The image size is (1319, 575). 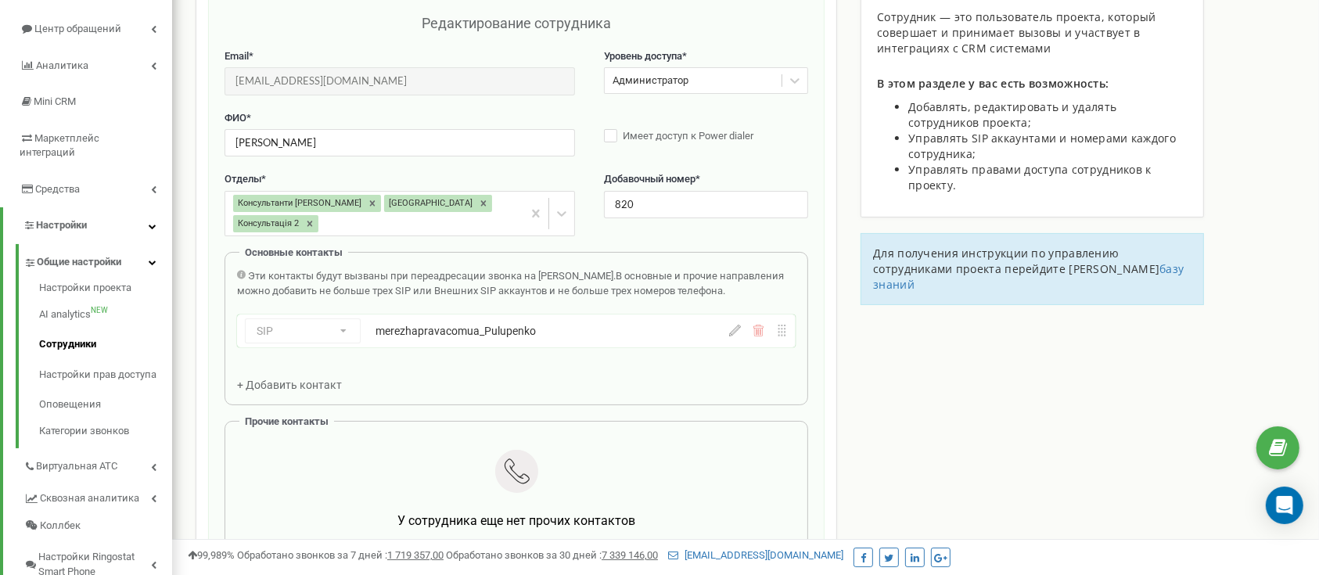 I want to click on span: Основные контакты, so click(x=293, y=252).